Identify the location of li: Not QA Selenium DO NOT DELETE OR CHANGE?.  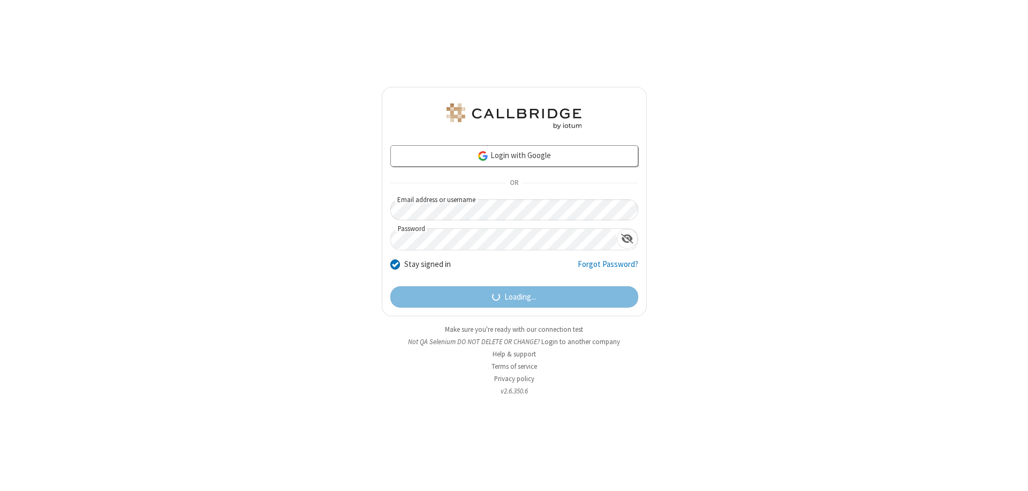
(514, 341).